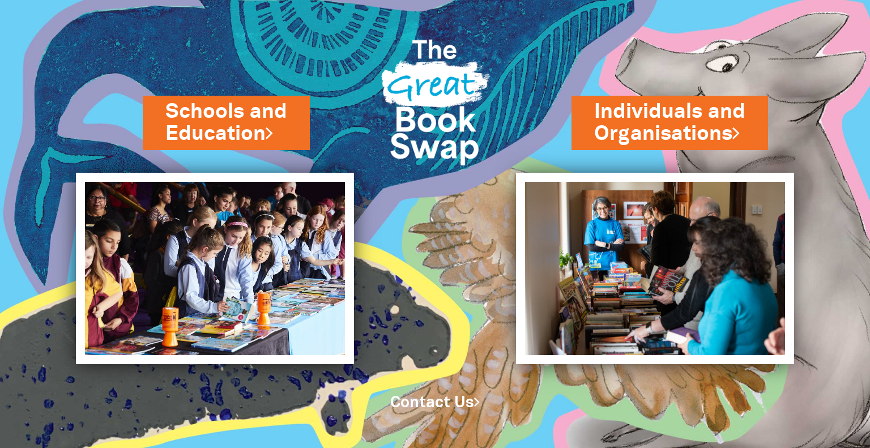 The image size is (870, 448). What do you see at coordinates (215, 268) in the screenshot?
I see `img: Schools and Education` at bounding box center [215, 268].